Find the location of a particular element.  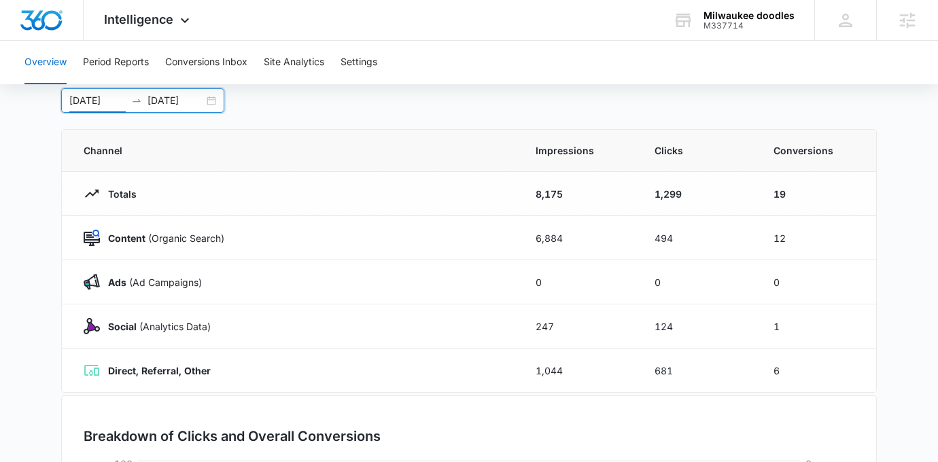

strong: Content is located at coordinates (126, 238).